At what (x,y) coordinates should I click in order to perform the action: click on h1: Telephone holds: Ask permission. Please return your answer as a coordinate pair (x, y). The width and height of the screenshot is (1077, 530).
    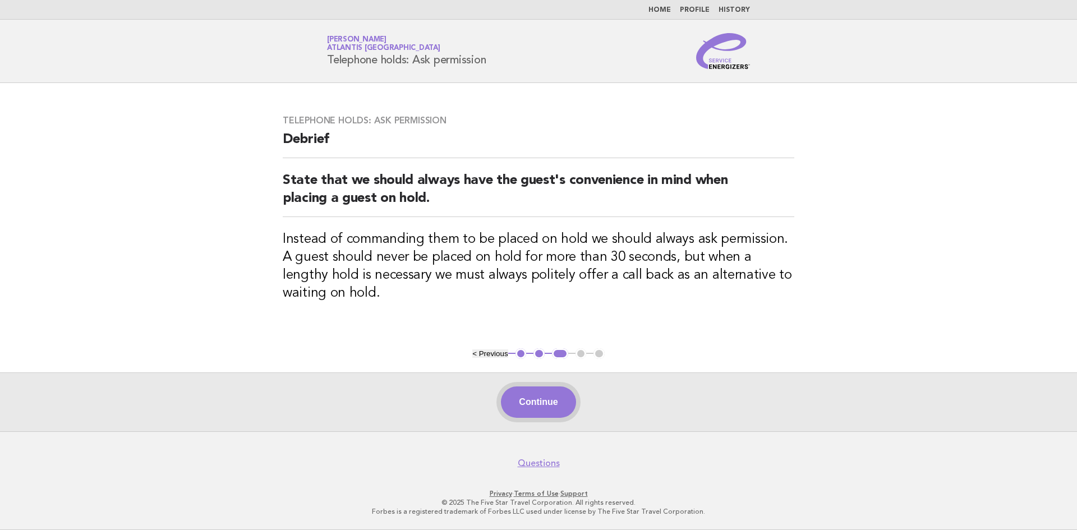
    Looking at the image, I should click on (406, 51).